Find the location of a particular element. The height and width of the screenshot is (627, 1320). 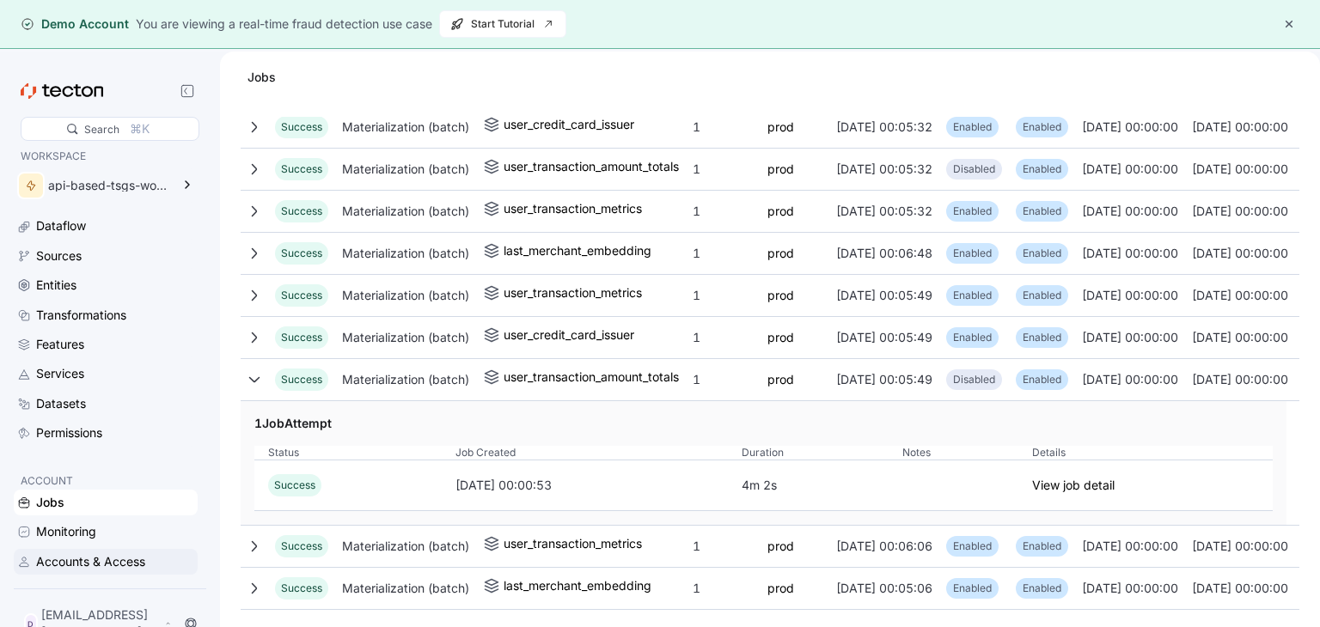

p: ACCOUNT is located at coordinates (106, 481).